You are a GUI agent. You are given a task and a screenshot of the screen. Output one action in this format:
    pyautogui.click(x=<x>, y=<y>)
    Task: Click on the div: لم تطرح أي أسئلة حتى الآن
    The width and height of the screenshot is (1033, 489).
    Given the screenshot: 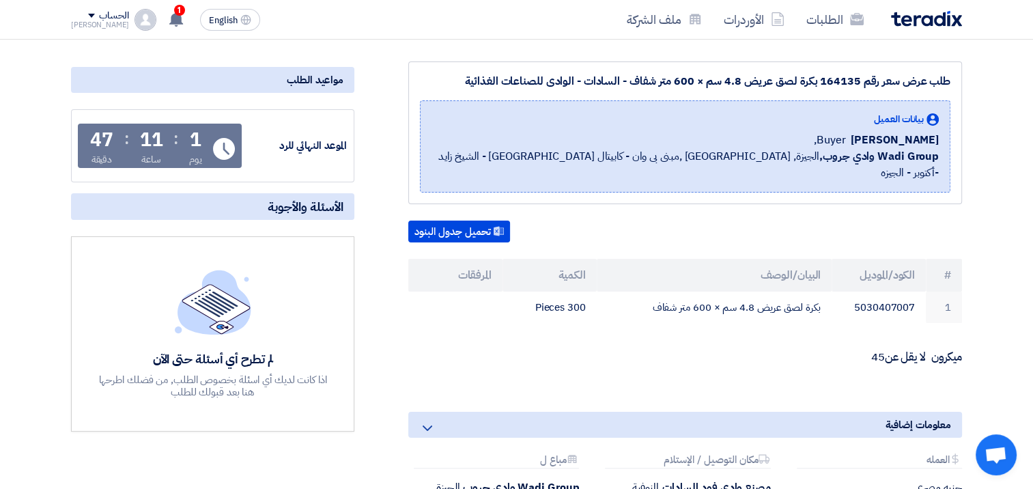 What is the action you would take?
    pyautogui.click(x=213, y=358)
    